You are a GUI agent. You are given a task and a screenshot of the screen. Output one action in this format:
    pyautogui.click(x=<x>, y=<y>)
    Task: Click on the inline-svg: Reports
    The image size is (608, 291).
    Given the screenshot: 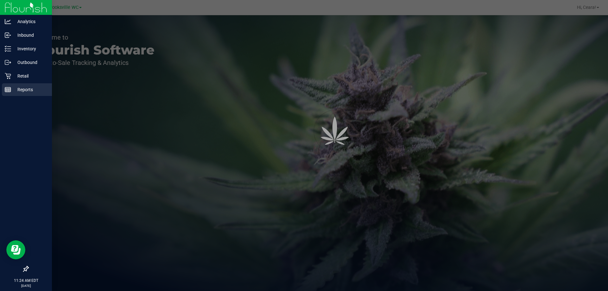 What is the action you would take?
    pyautogui.click(x=8, y=90)
    